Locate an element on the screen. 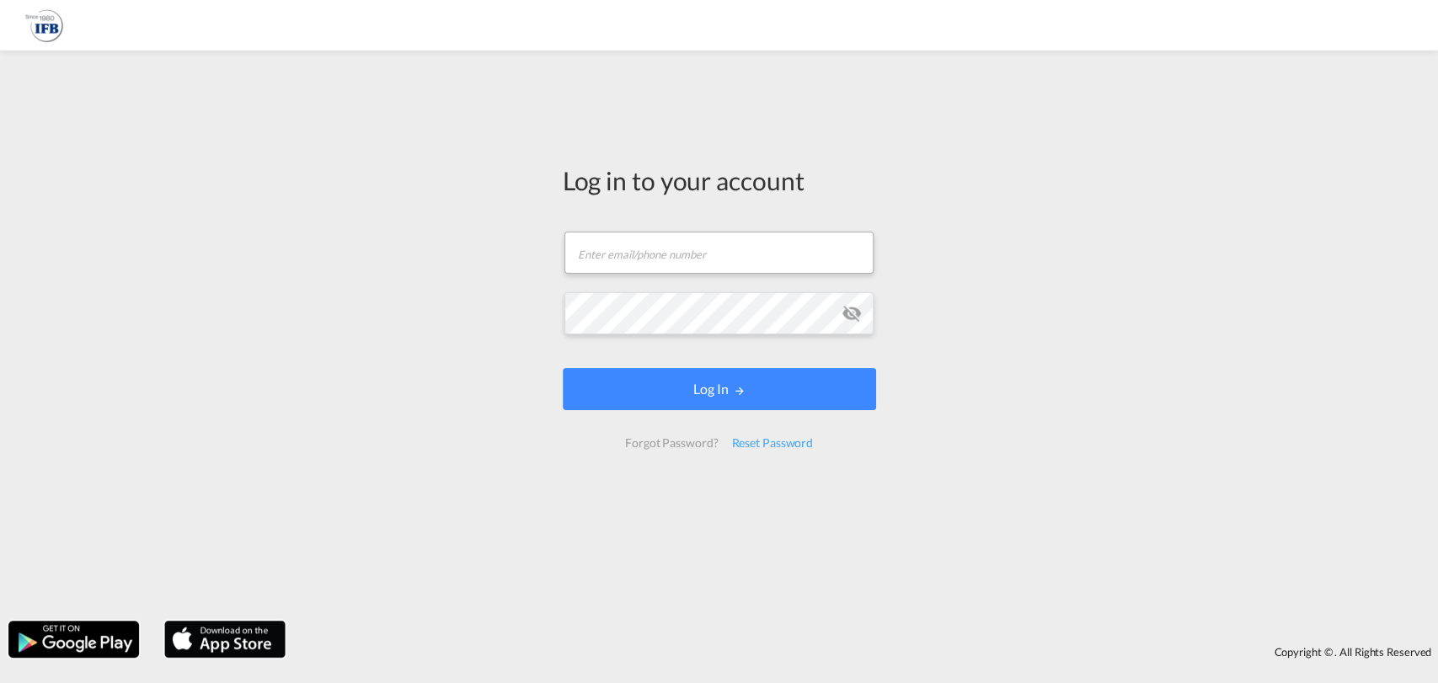 This screenshot has width=1438, height=683. div: Log in to your account is located at coordinates (719, 180).